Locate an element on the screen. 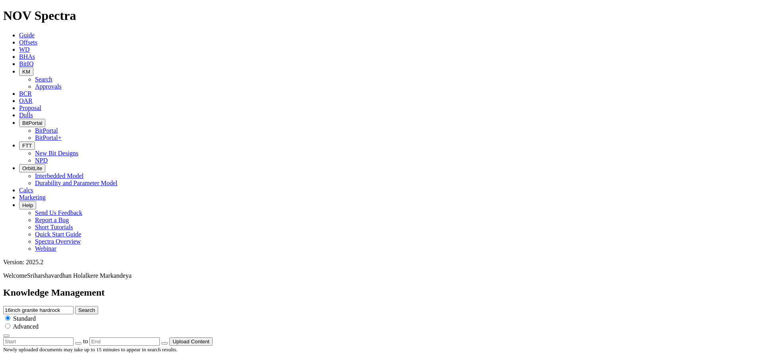 The width and height of the screenshot is (763, 362). span: Standard is located at coordinates (24, 318).